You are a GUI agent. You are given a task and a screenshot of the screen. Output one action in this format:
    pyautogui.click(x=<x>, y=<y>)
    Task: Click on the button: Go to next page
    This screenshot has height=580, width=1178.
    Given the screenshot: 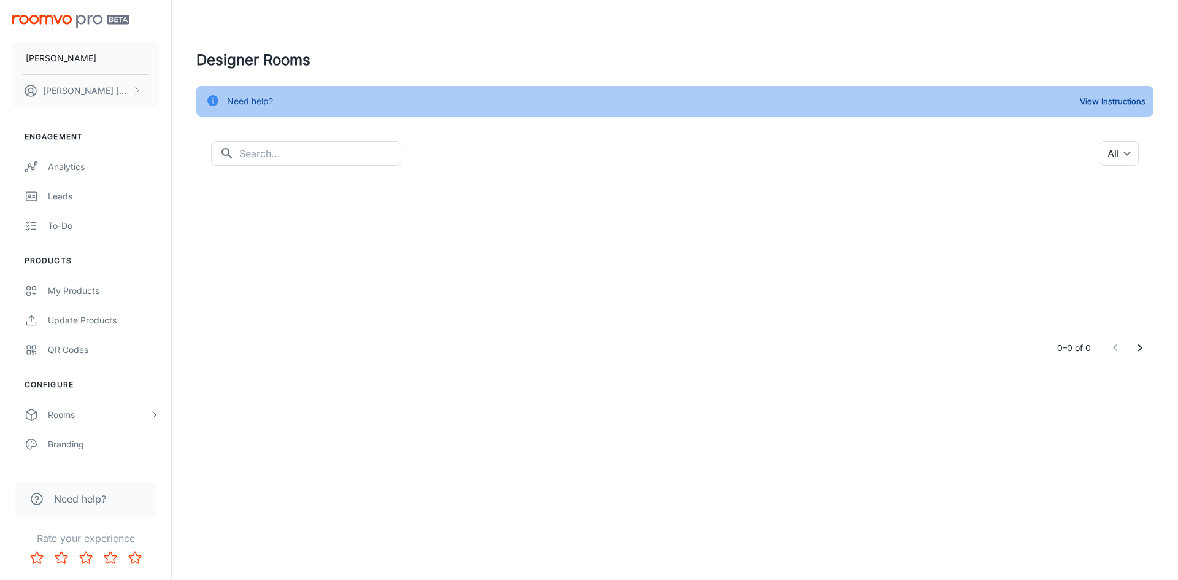 What is the action you would take?
    pyautogui.click(x=1140, y=348)
    